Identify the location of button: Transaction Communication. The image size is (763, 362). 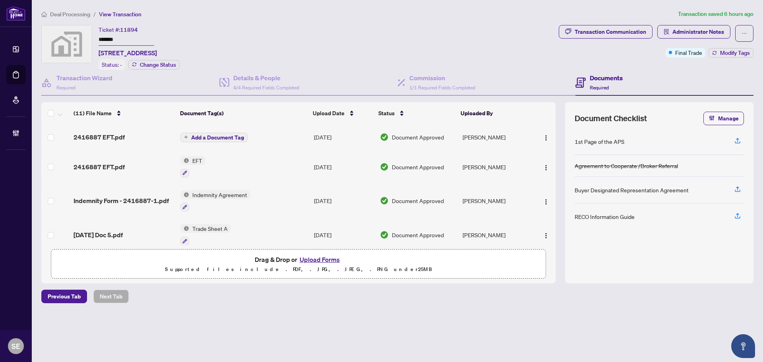
(605, 32).